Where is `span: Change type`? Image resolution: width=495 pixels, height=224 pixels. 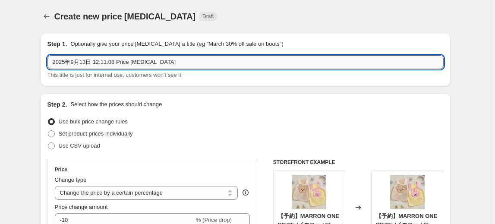
span: Change type is located at coordinates (71, 180).